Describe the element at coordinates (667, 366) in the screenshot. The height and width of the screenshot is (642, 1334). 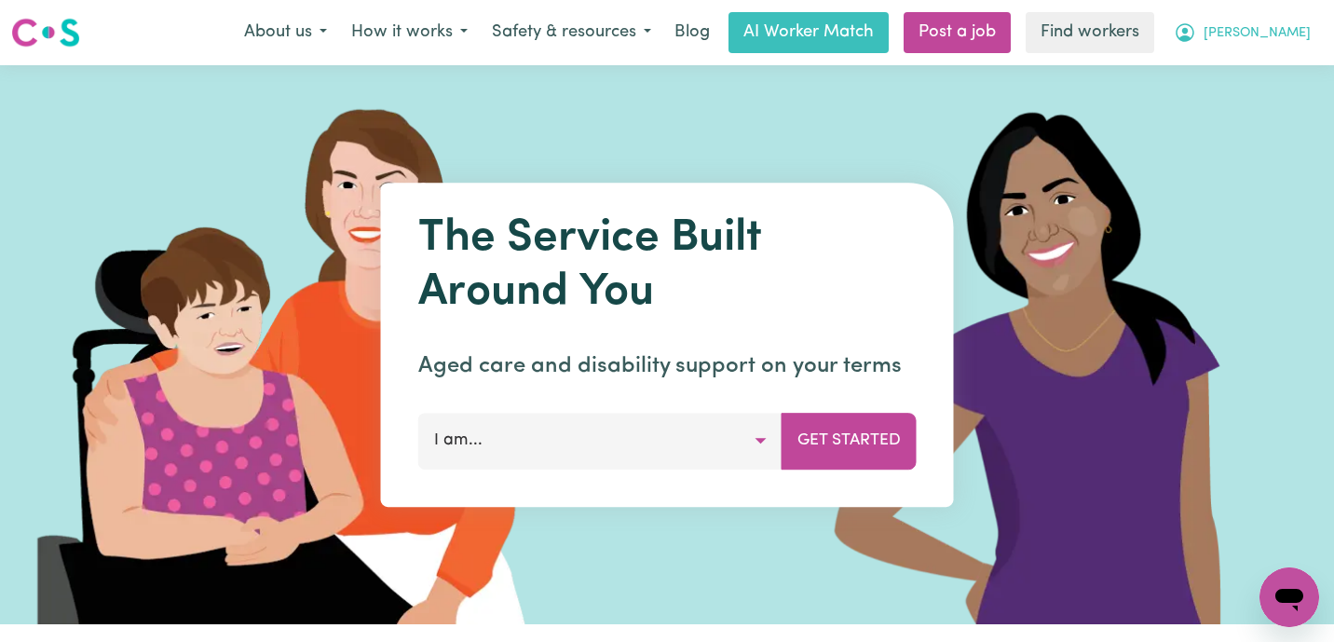
I see `p: Aged care and disability support on your terms` at that location.